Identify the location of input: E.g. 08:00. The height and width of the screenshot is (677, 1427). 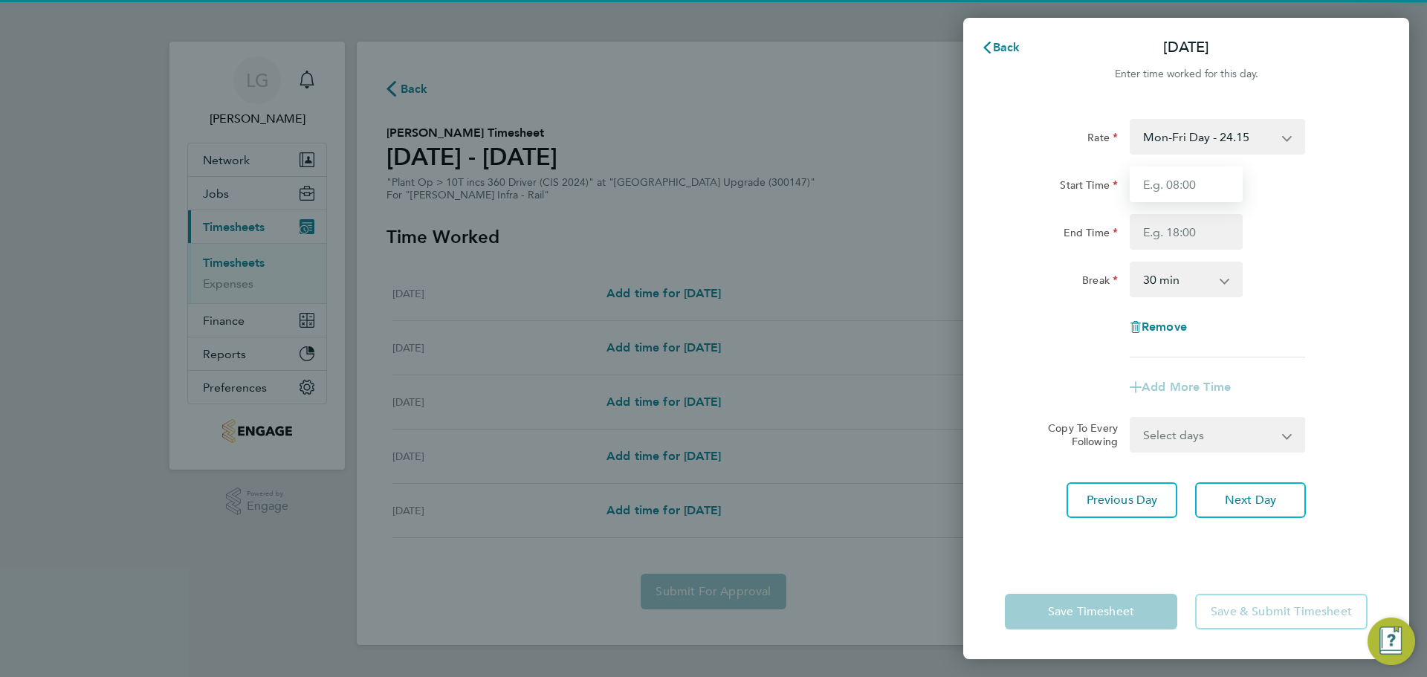
(1186, 184).